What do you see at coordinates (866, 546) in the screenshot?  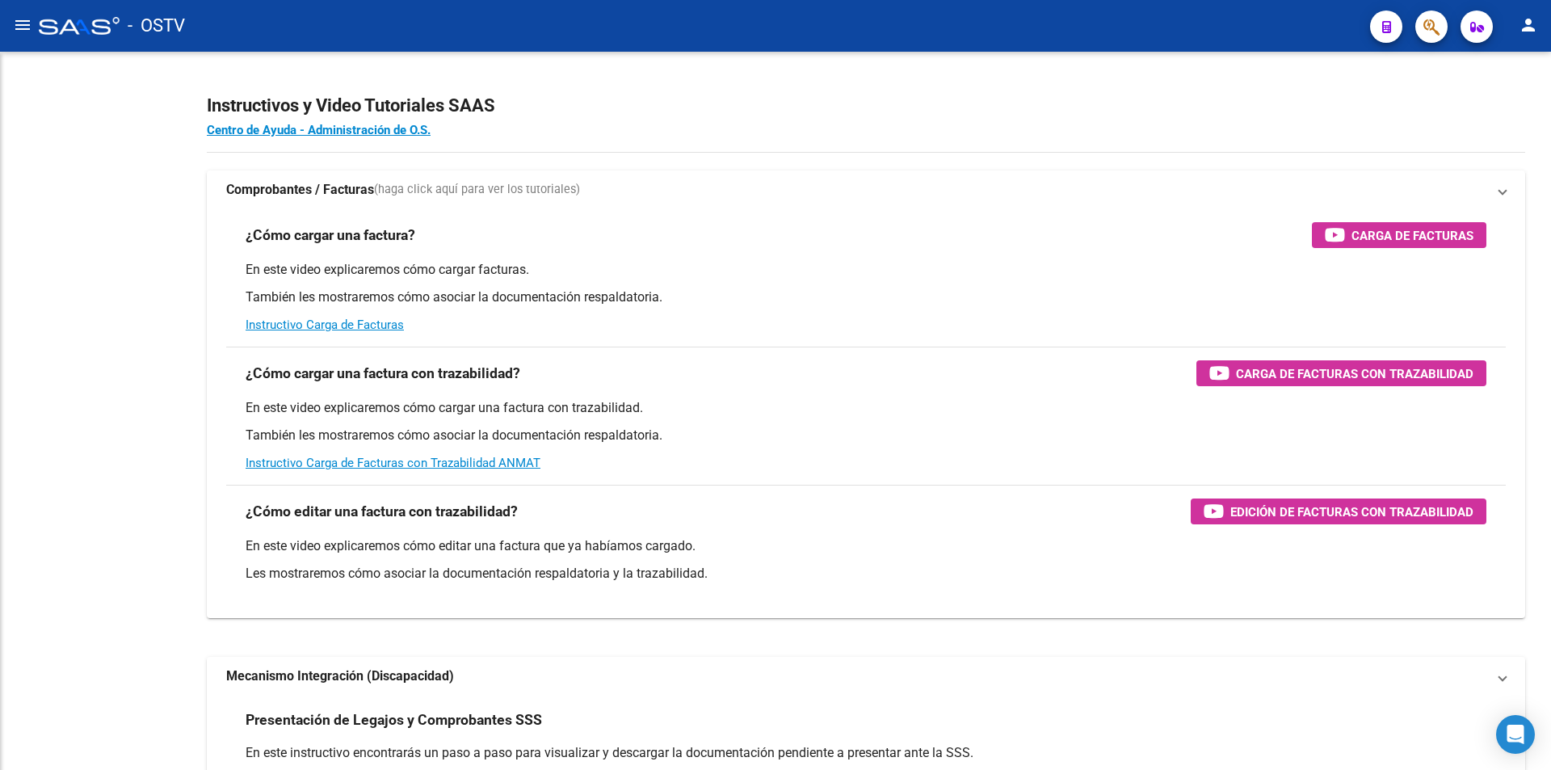 I see `p: En este video explicaremos cómo editar una factura que ya habíamos cargado.` at bounding box center [866, 546].